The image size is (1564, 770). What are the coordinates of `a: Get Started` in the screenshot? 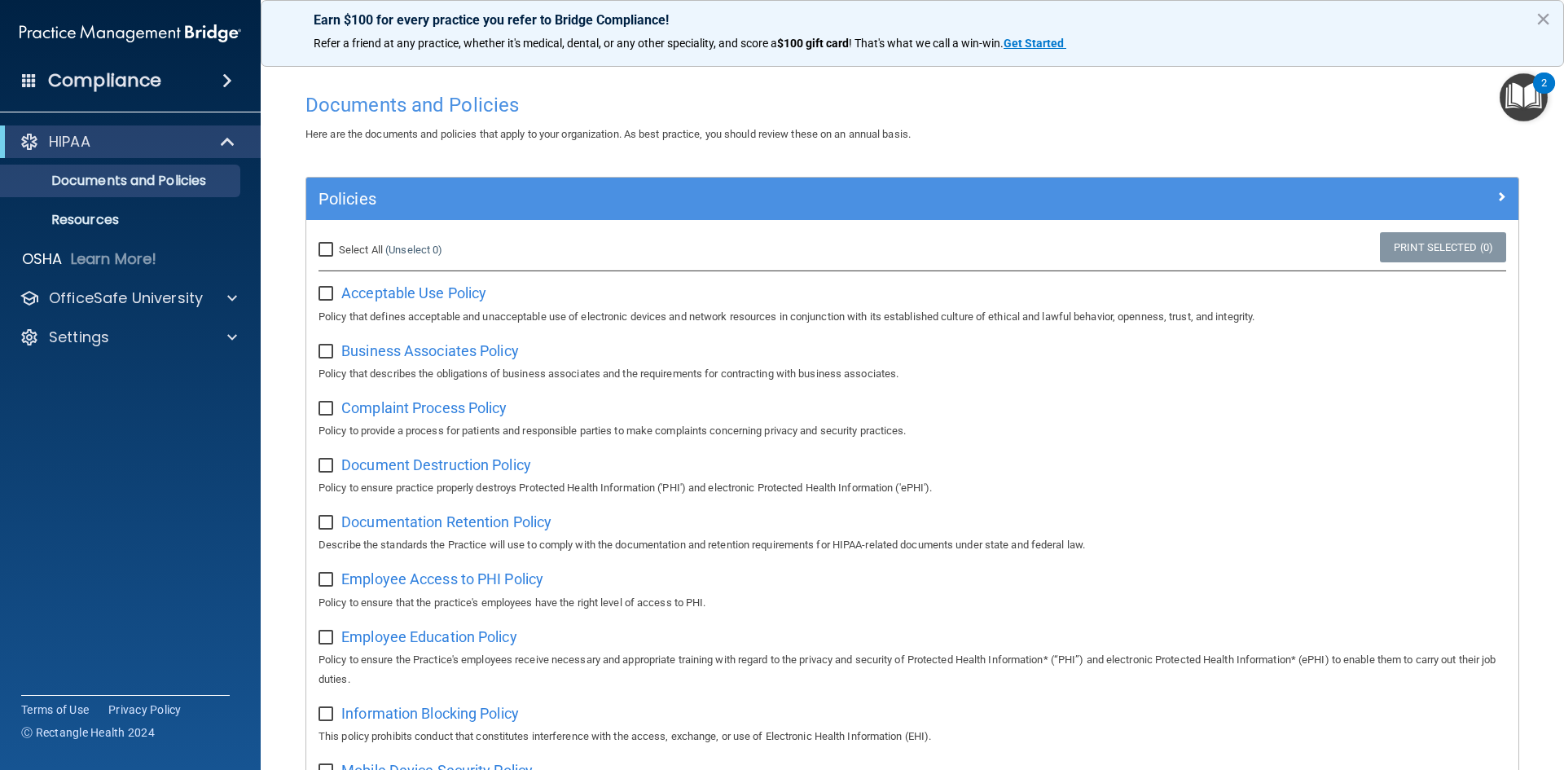 It's located at (1035, 43).